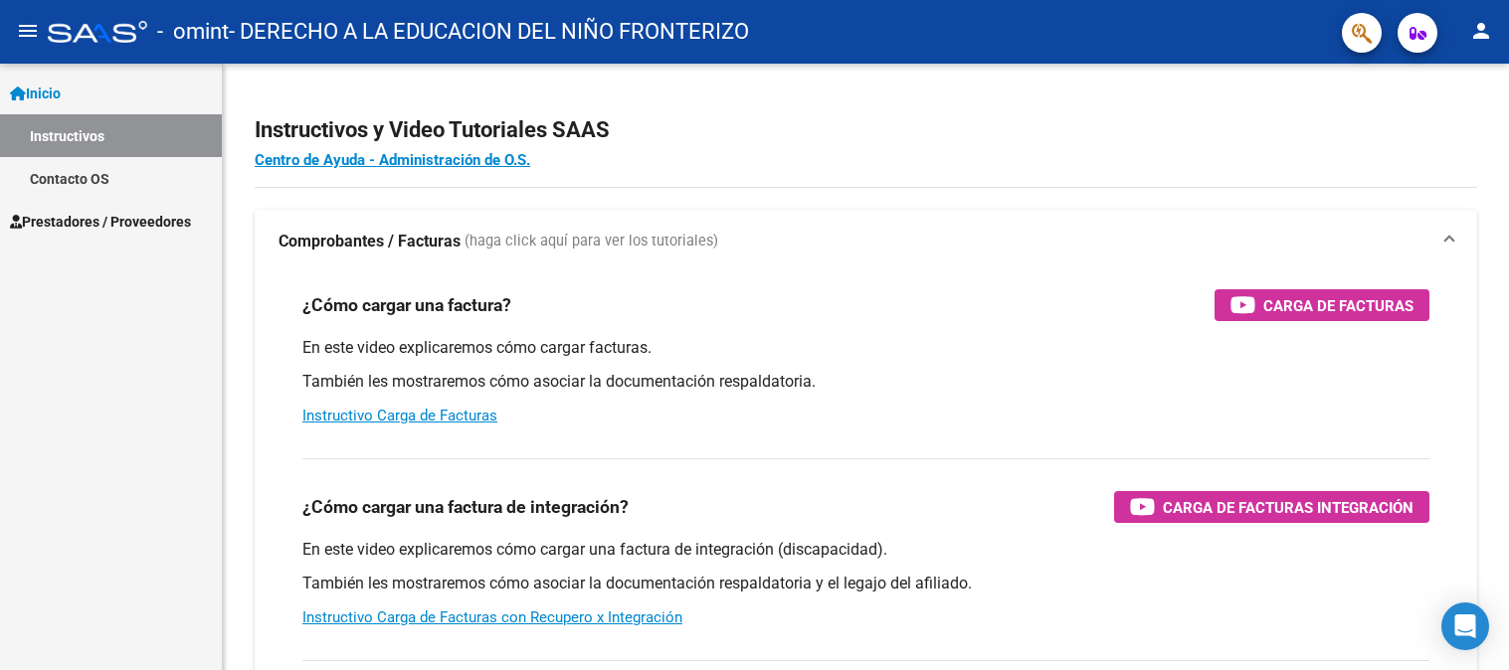 The image size is (1509, 670). I want to click on span: - DERECHO A LA EDUCACION DEL NIÑO FRONTERIZO, so click(488, 32).